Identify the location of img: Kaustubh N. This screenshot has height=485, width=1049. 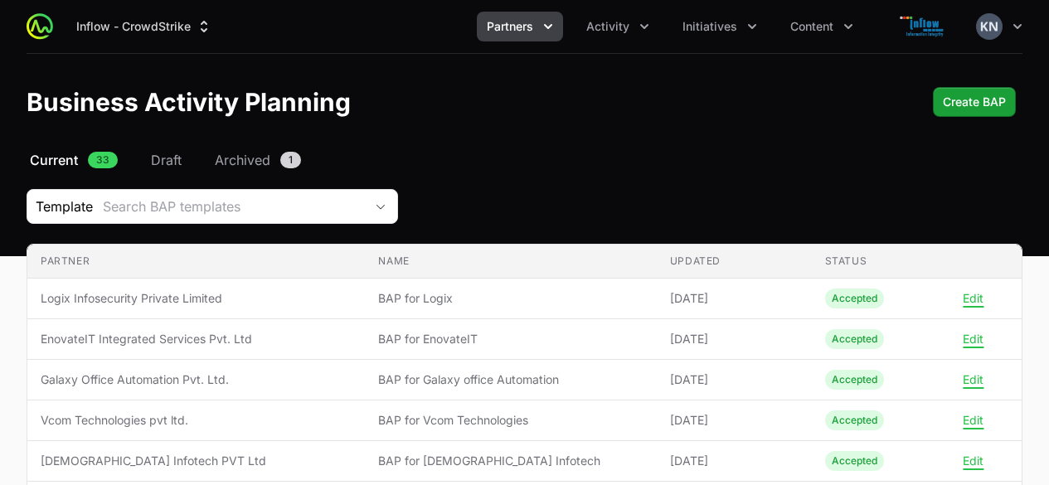
(990, 27).